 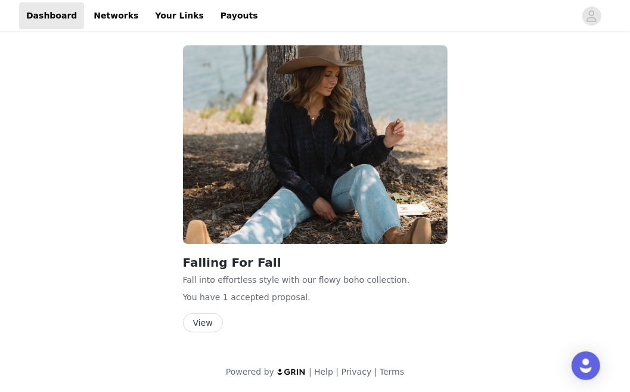 What do you see at coordinates (203, 323) in the screenshot?
I see `a: View` at bounding box center [203, 323].